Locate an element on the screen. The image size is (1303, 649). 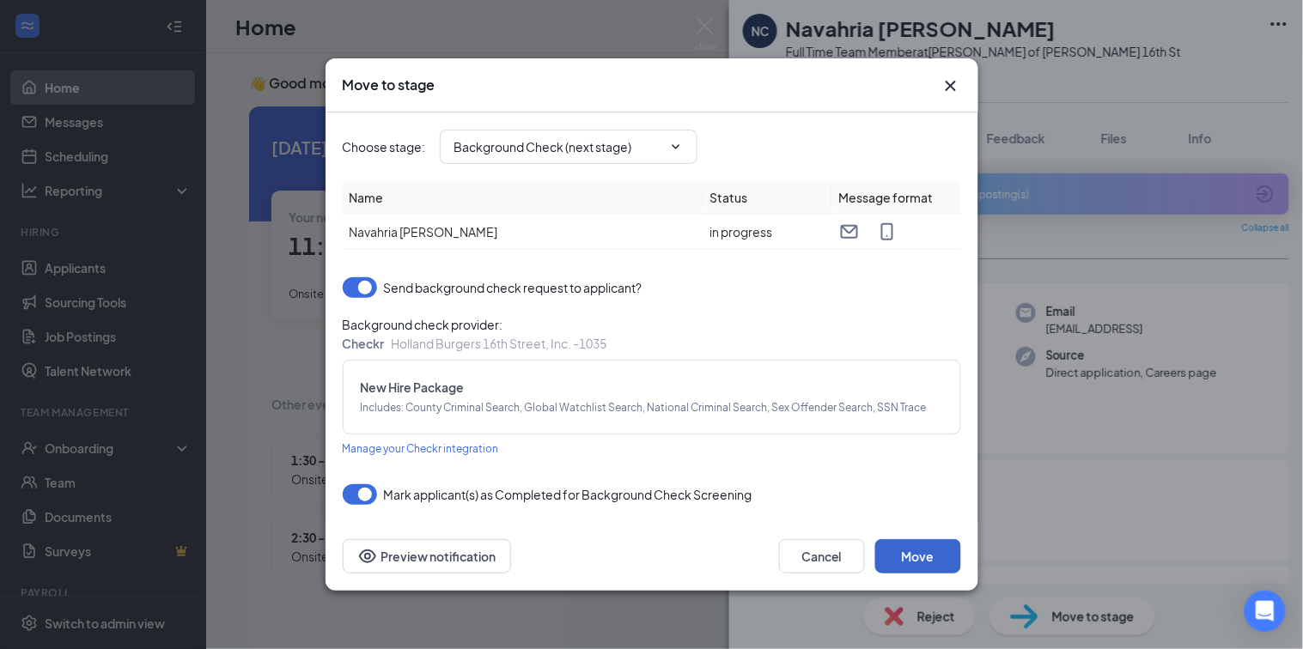
div: Open Intercom Messenger is located at coordinates (1265, 612).